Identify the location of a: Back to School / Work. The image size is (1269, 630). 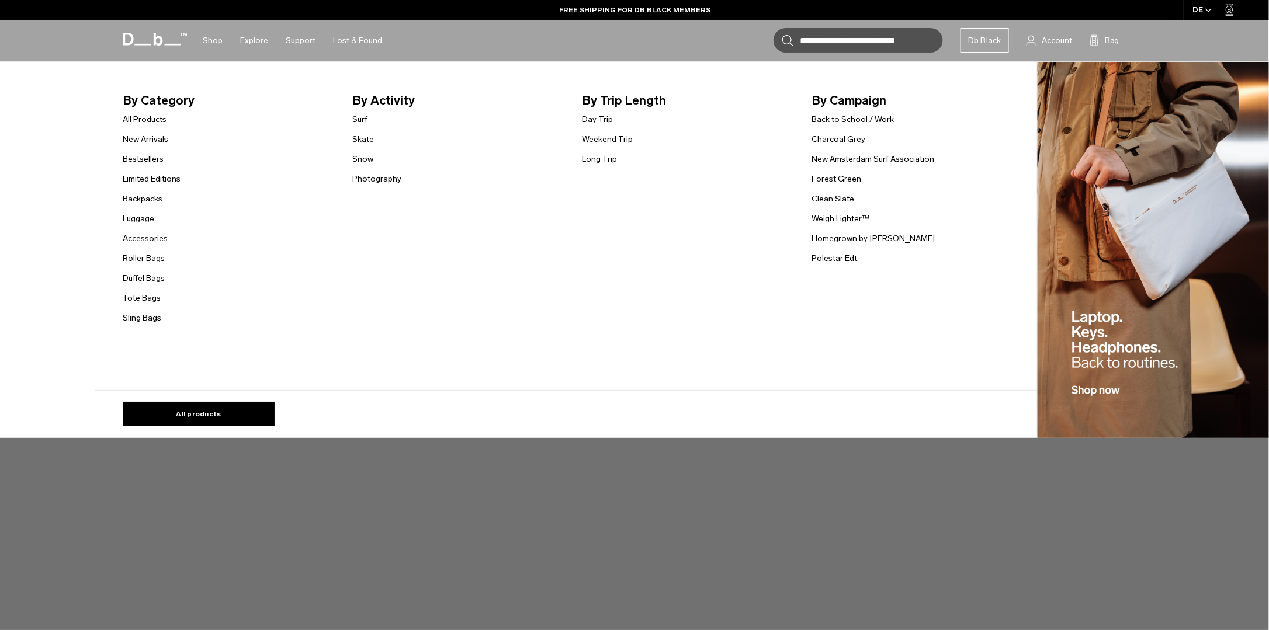
(853, 119).